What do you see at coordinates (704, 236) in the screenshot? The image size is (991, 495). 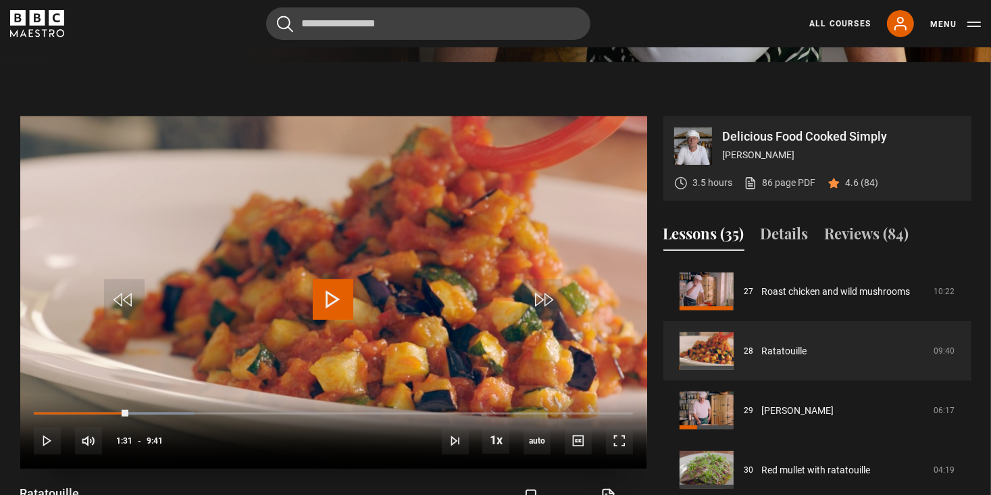 I see `button: Lessons (35)` at bounding box center [704, 236].